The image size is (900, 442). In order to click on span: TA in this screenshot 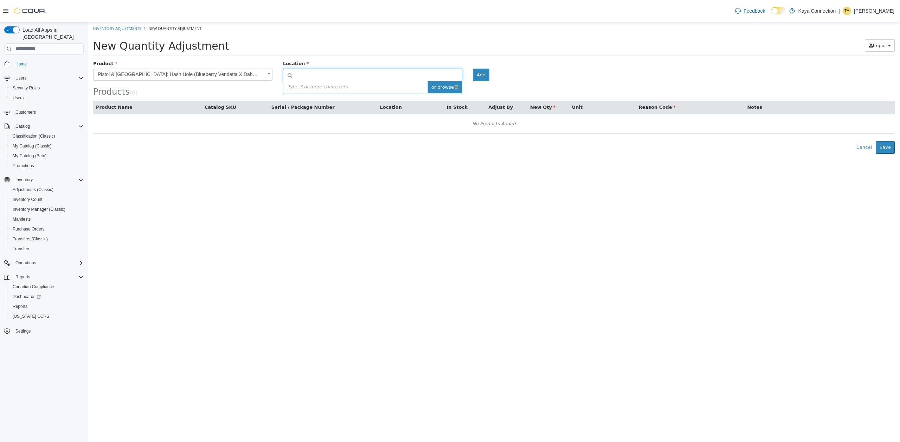, I will do `click(847, 11)`.